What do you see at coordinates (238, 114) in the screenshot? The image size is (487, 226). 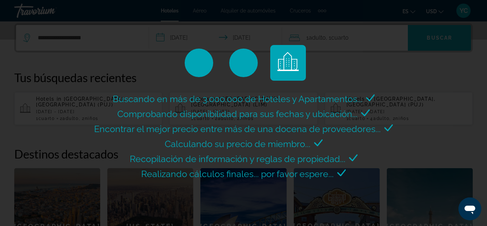 I see `span: Comprobando disponibilidad para sus fechas y ubicación...` at bounding box center [238, 114].